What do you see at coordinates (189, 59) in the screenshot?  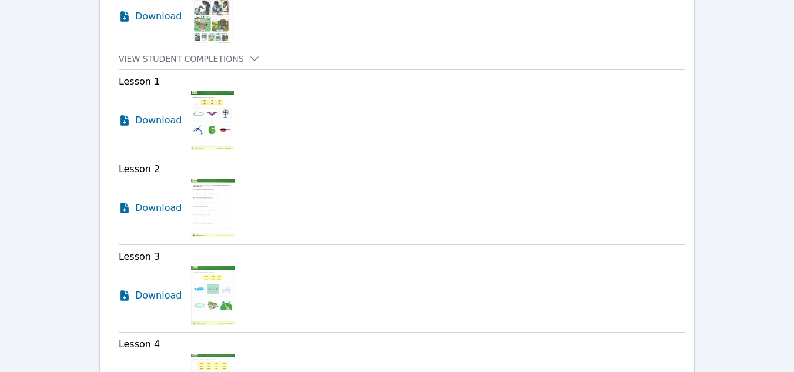 I see `button: View Student Completions` at bounding box center [189, 59].